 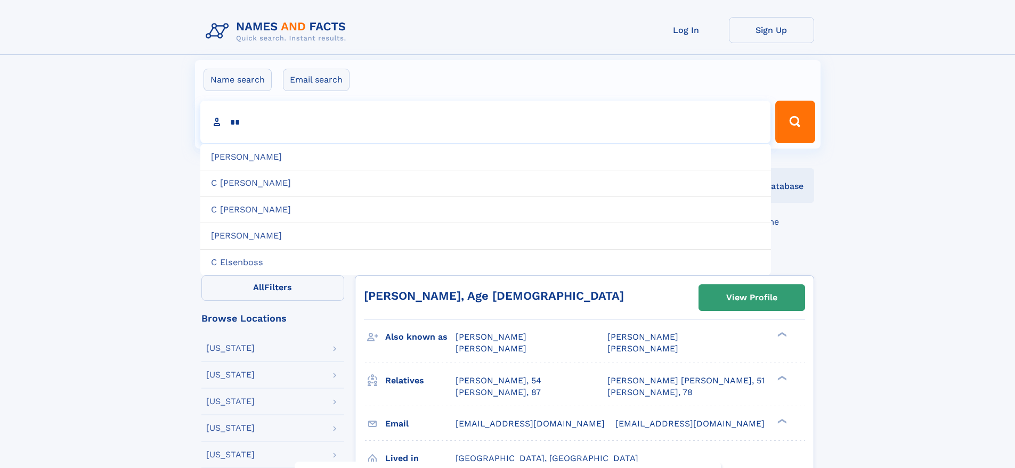 What do you see at coordinates (273, 288) in the screenshot?
I see `label: Filters` at bounding box center [273, 288].